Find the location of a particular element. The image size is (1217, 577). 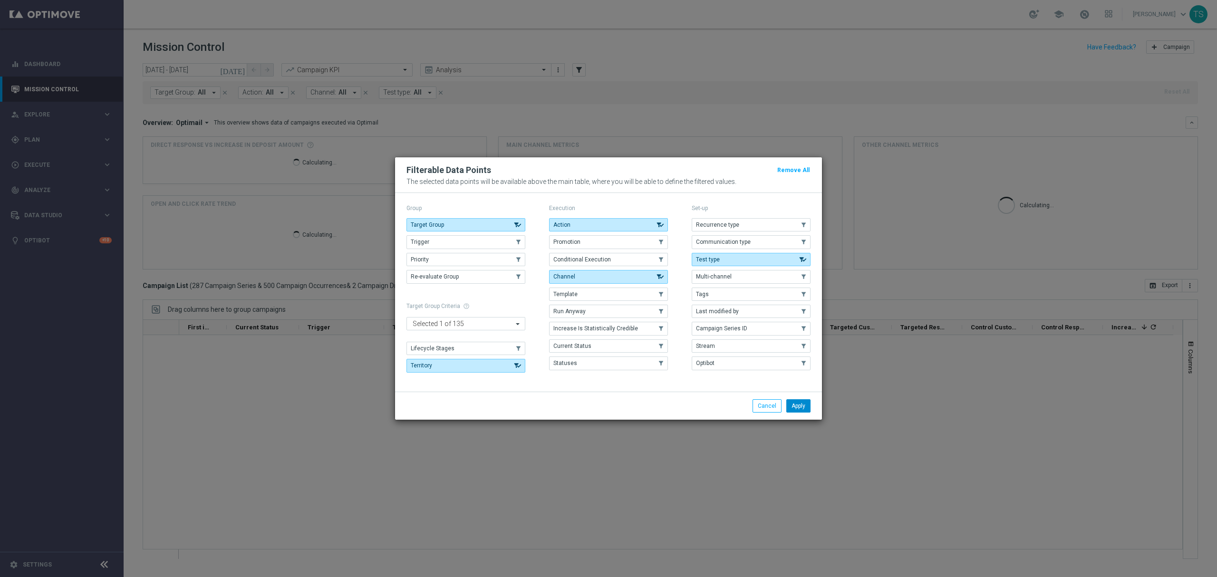

button: Action is located at coordinates (609, 225).